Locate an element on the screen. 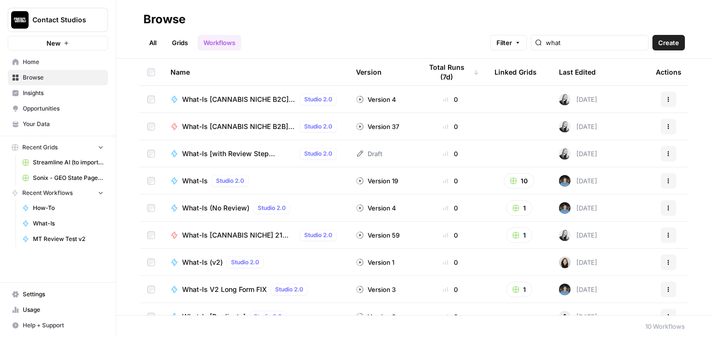 This screenshot has width=712, height=337. span: Insights is located at coordinates (63, 93).